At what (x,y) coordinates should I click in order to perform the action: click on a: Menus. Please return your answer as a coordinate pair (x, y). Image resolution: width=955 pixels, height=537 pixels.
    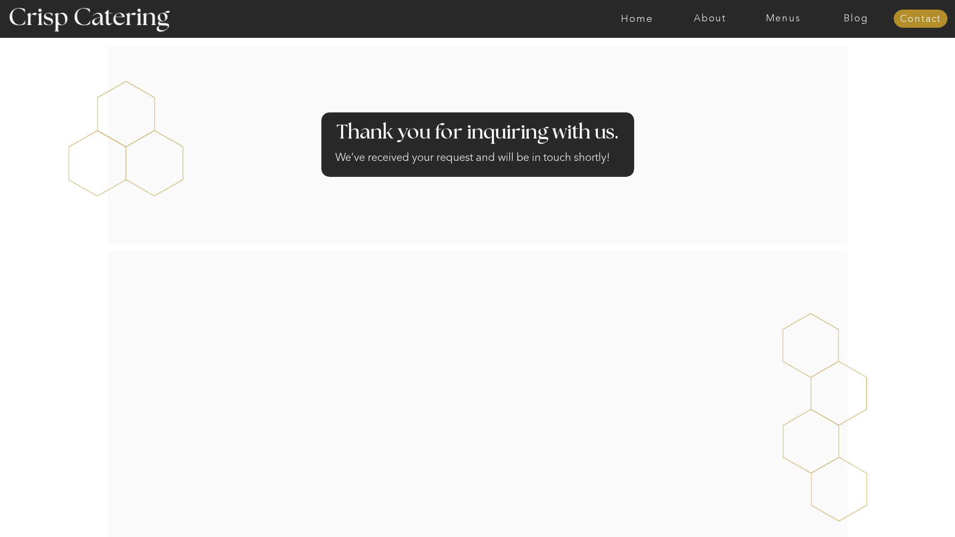
    Looking at the image, I should click on (783, 19).